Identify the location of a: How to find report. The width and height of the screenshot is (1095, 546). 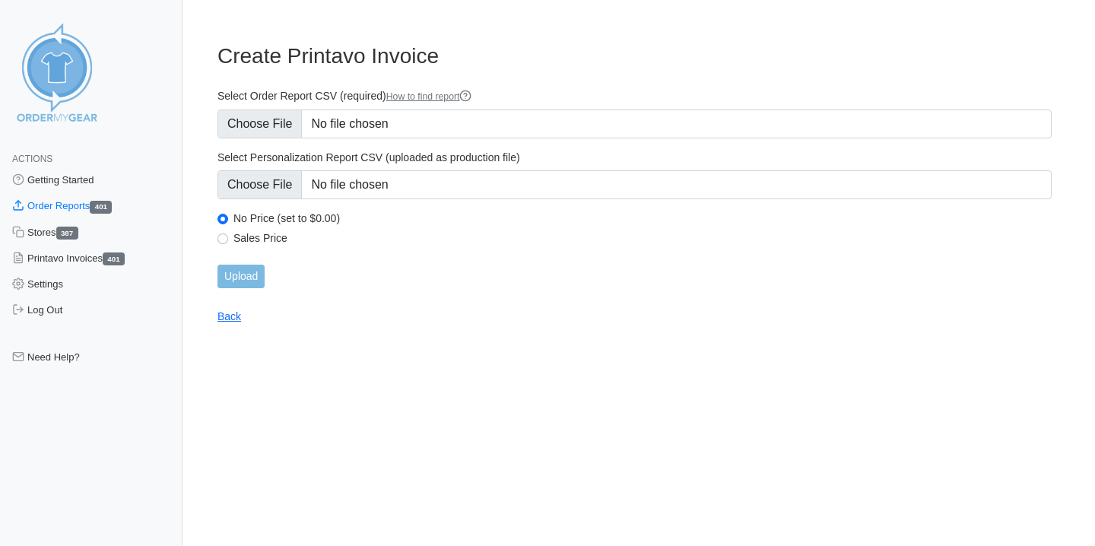
(429, 97).